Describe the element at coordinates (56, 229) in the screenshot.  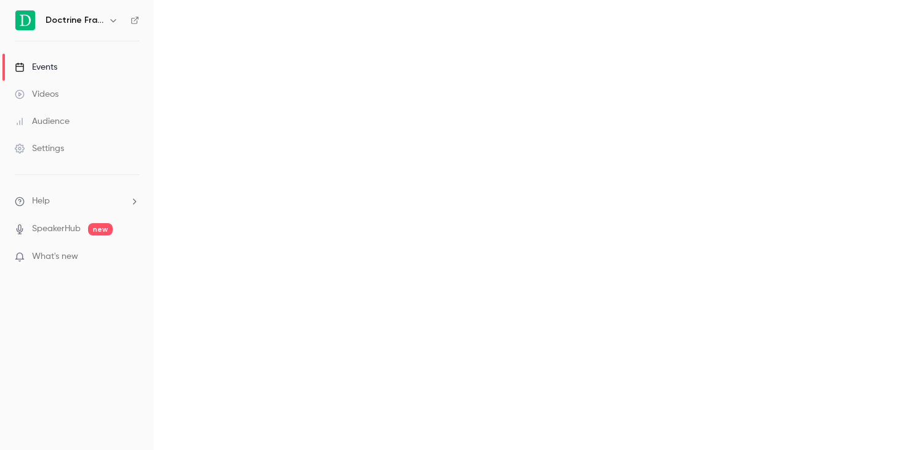
I see `a: SpeakerHub` at that location.